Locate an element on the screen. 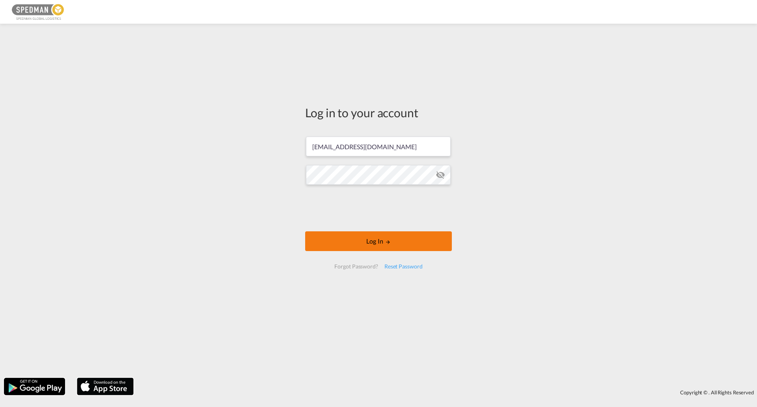 This screenshot has height=407, width=757. div: Reset Password is located at coordinates (403, 266).